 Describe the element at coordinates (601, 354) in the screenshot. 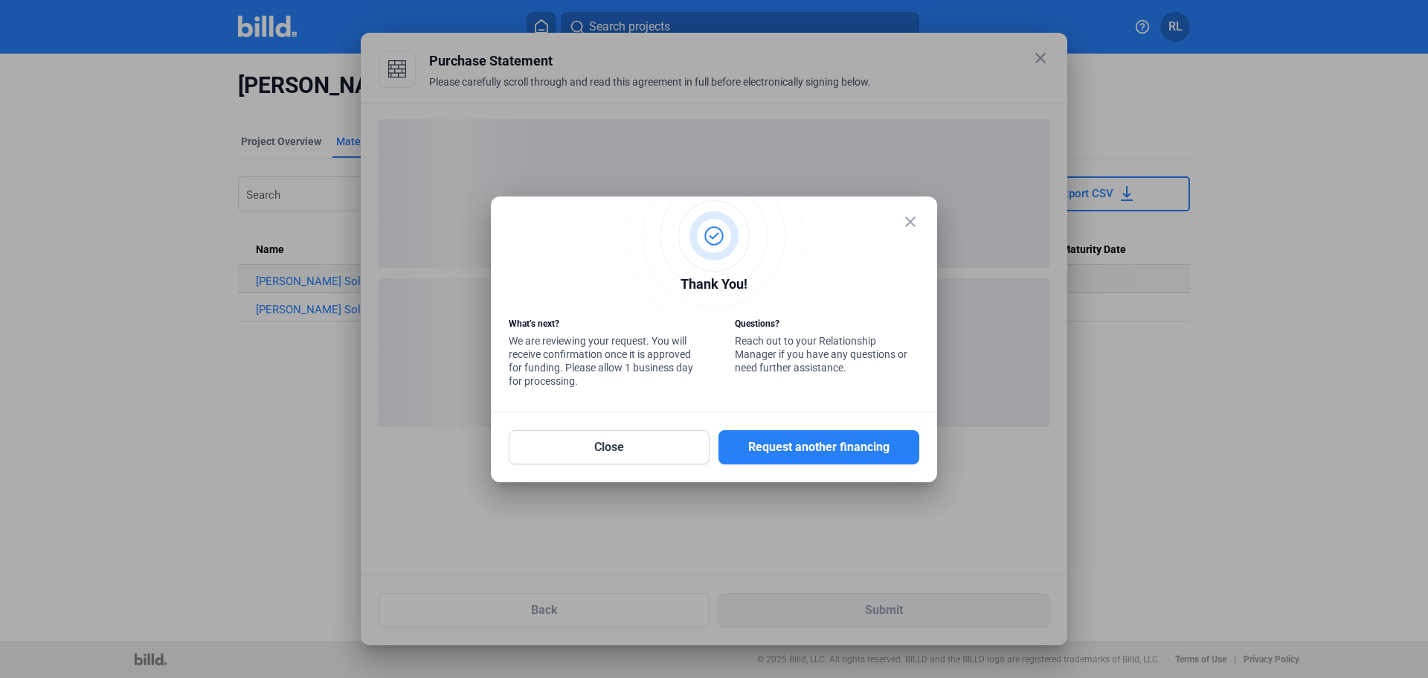

I see `div: We are reviewing your request. You will receive confirmation once it is approved for funding. Ple...` at that location.